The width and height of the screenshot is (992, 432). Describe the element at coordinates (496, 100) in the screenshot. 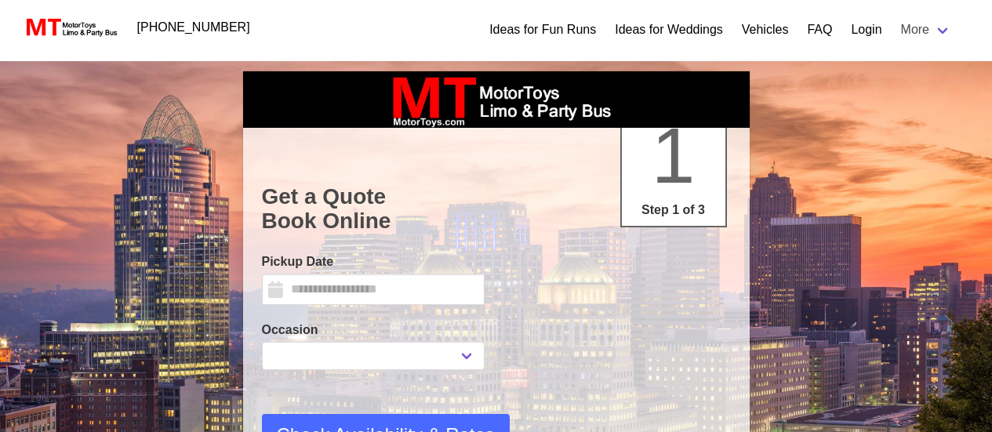

I see `img: box_logo_brand.jpeg` at that location.